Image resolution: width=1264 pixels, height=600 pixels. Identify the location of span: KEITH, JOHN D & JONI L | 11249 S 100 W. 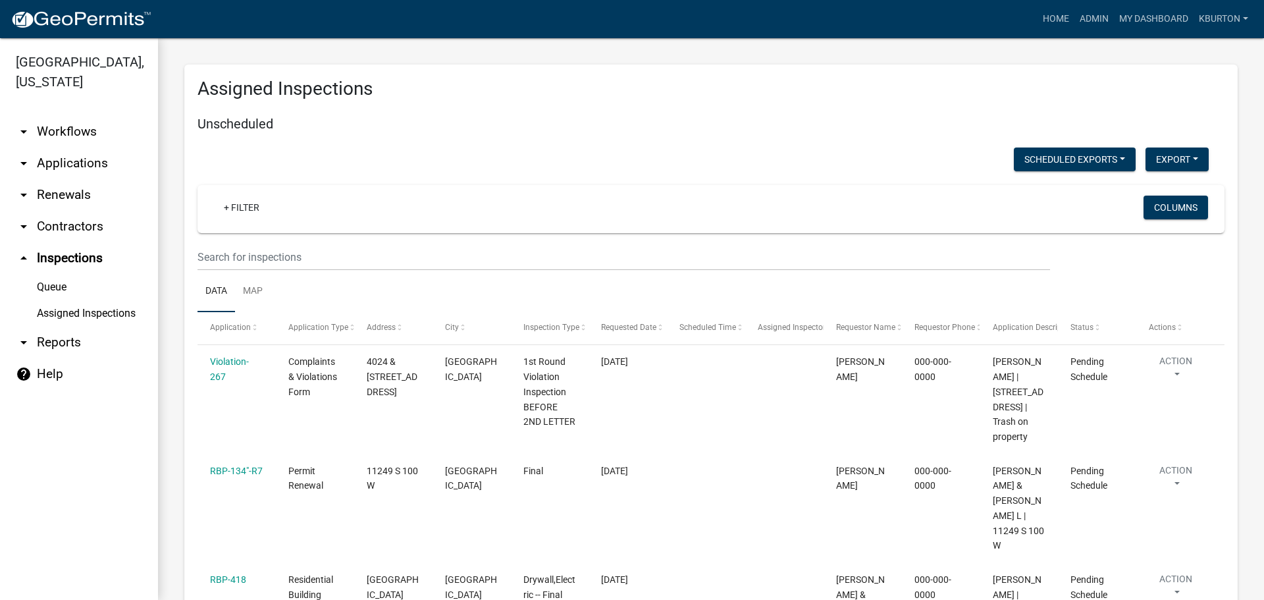
(1018, 508).